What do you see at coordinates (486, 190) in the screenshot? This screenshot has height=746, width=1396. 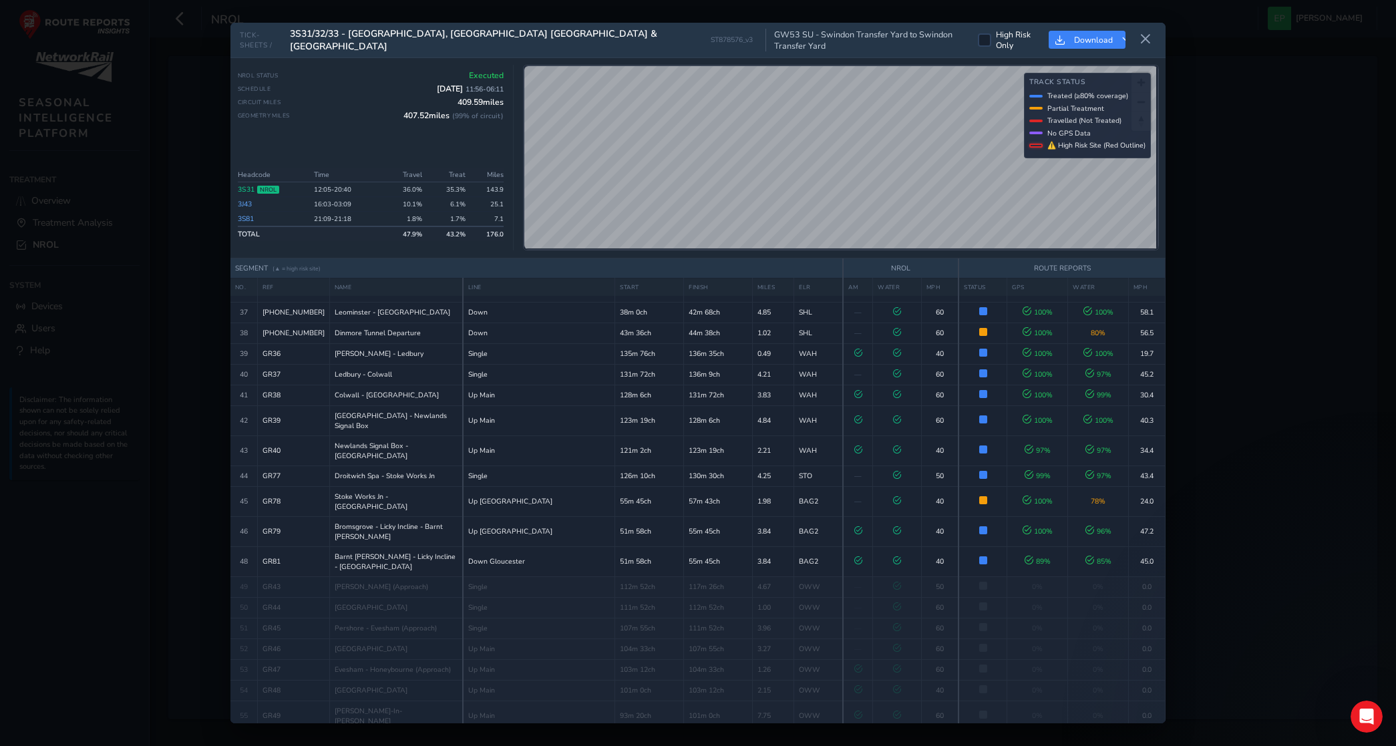 I see `td: 143.9` at bounding box center [486, 190].